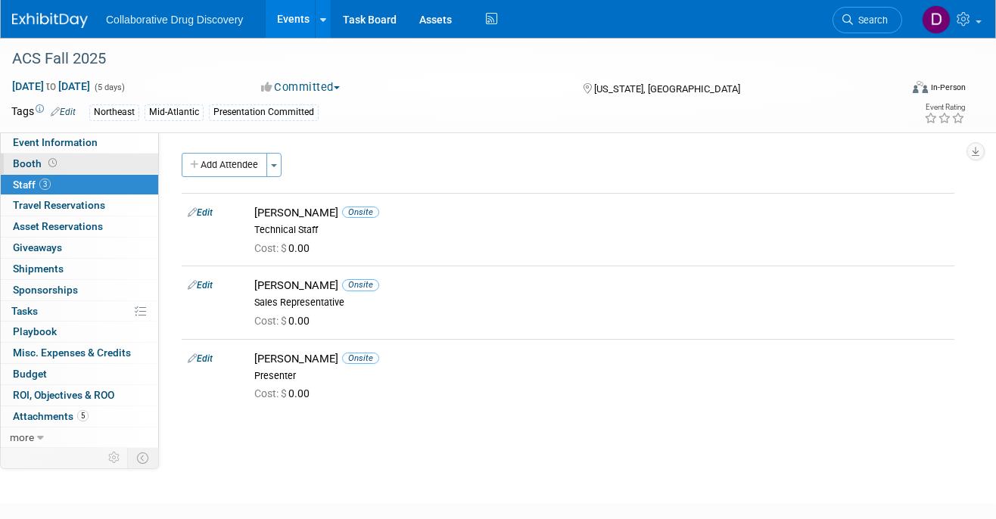 The width and height of the screenshot is (996, 519). Describe the element at coordinates (32, 185) in the screenshot. I see `span: Staff` at that location.